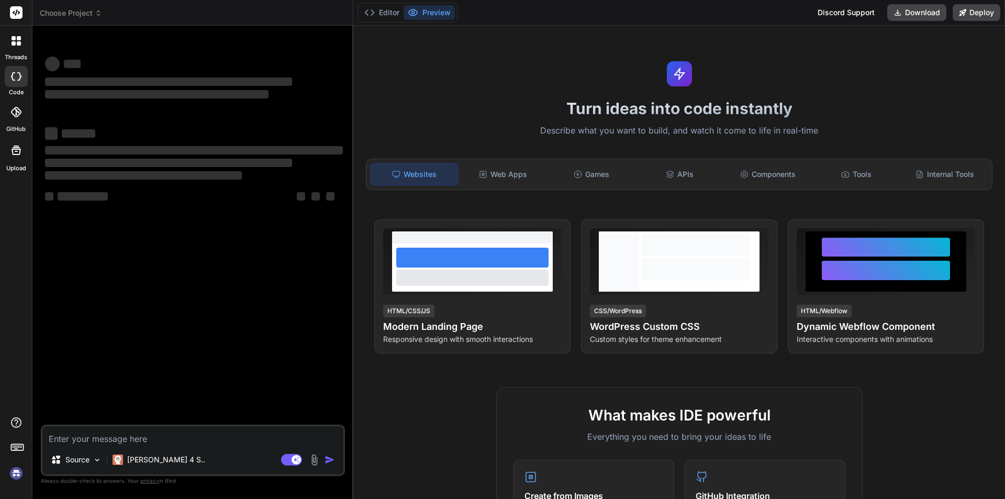 The width and height of the screenshot is (1005, 499). Describe the element at coordinates (382, 13) in the screenshot. I see `button: Editor` at that location.